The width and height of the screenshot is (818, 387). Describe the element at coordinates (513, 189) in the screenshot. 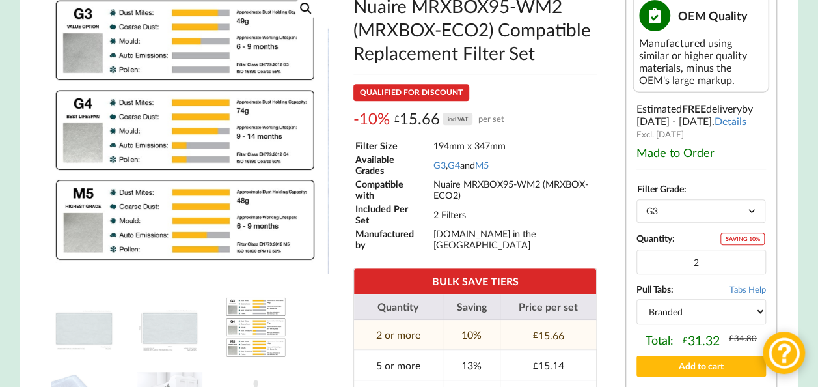

I see `td: Nuaire MRXBOX95-WM2 (MRXBOX-ECO2)` at that location.